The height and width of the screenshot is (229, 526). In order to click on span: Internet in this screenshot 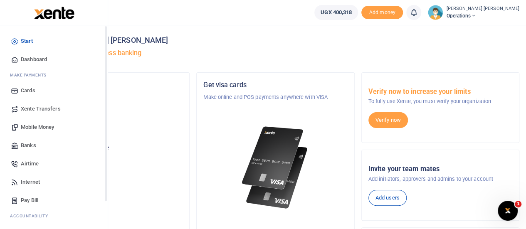, I will do `click(30, 182)`.